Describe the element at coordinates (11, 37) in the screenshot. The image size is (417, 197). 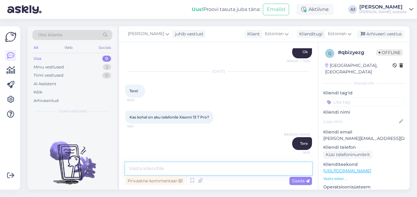
I see `img: Askly Logo` at that location.